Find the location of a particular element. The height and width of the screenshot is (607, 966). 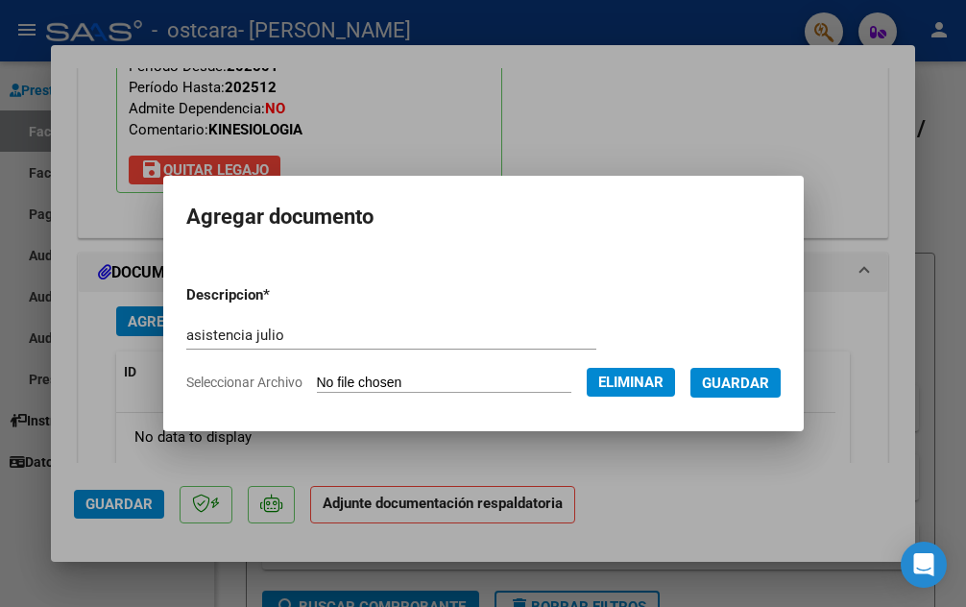

span: Guardar is located at coordinates (736, 383).